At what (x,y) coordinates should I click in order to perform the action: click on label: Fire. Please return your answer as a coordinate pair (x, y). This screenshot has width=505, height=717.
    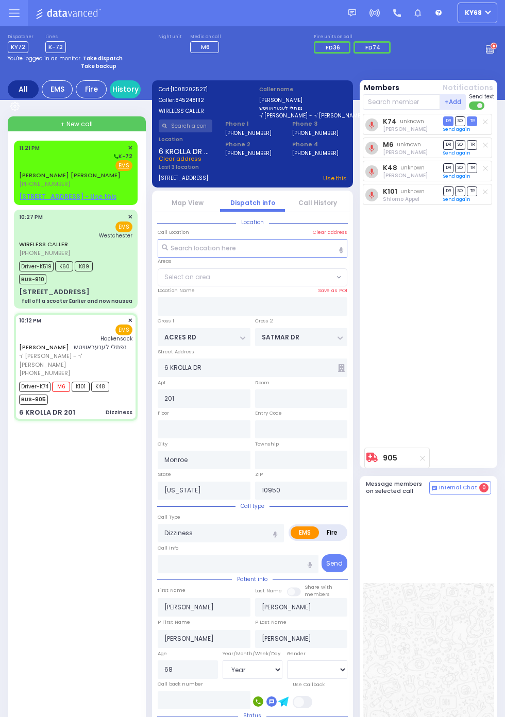
    Looking at the image, I should click on (332, 533).